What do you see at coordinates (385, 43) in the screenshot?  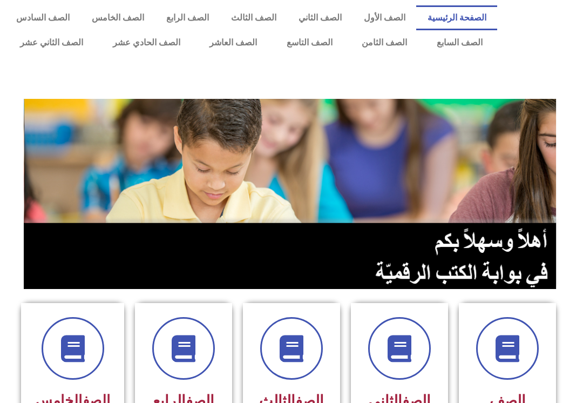 I see `a: الصف الثامن` at bounding box center [385, 43].